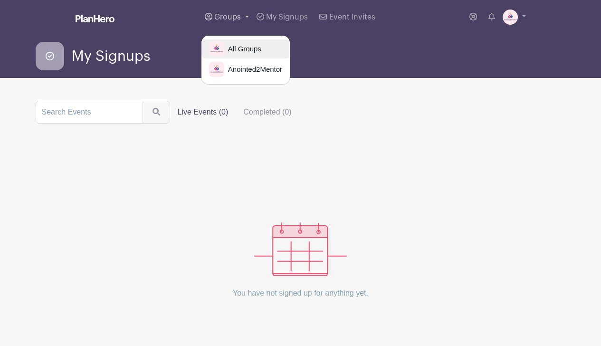 The image size is (601, 346). I want to click on a: All Groups, so click(246, 49).